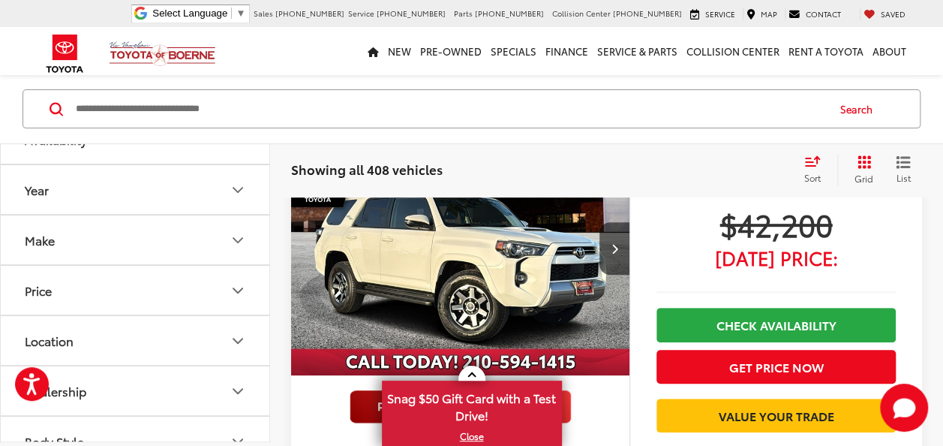  Describe the element at coordinates (815, 14) in the screenshot. I see `a: Contact` at that location.